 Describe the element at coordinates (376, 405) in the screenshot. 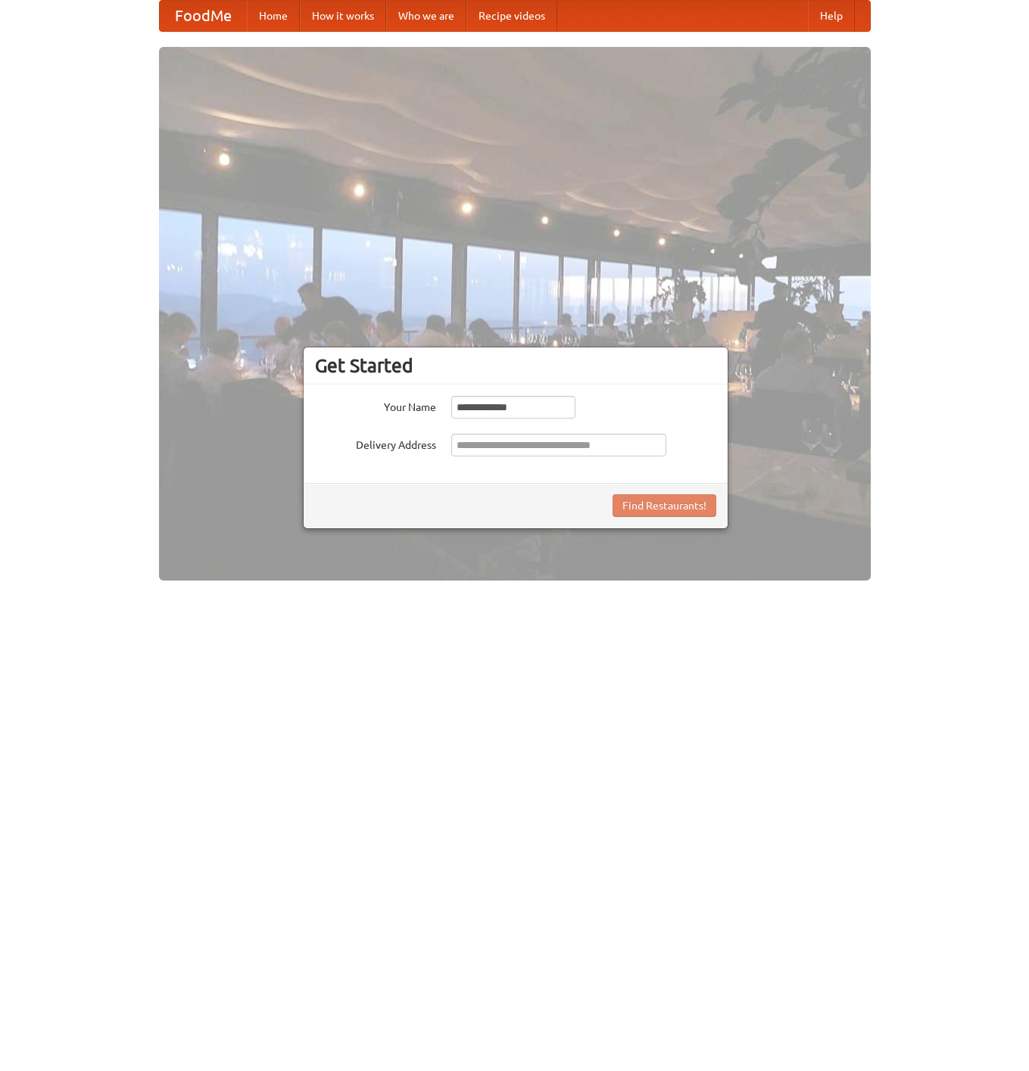

I see `label: Your Name` at that location.